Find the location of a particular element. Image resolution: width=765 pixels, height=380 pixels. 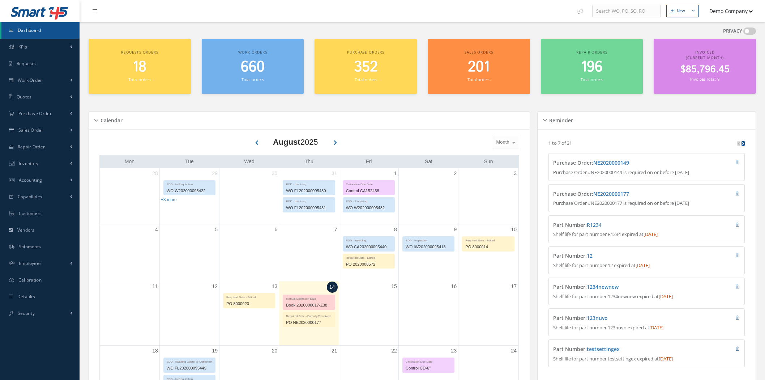

div: PO NE2020000177 is located at coordinates (309, 322).